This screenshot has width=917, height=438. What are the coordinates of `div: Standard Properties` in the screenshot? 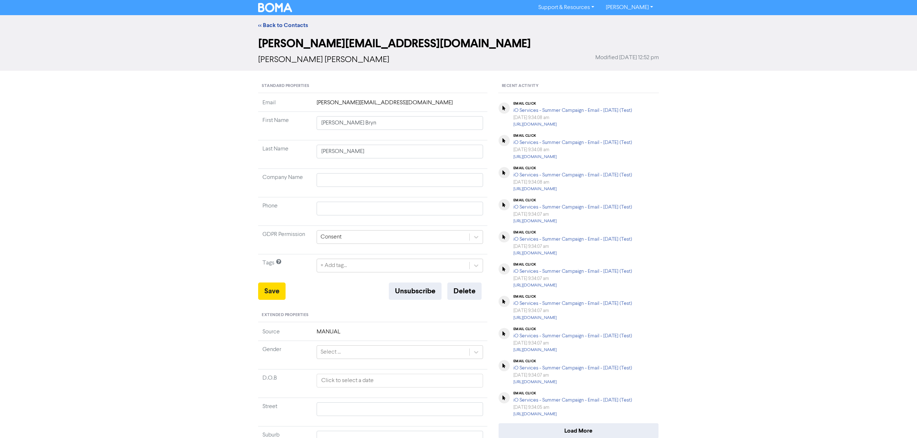 It's located at (372, 86).